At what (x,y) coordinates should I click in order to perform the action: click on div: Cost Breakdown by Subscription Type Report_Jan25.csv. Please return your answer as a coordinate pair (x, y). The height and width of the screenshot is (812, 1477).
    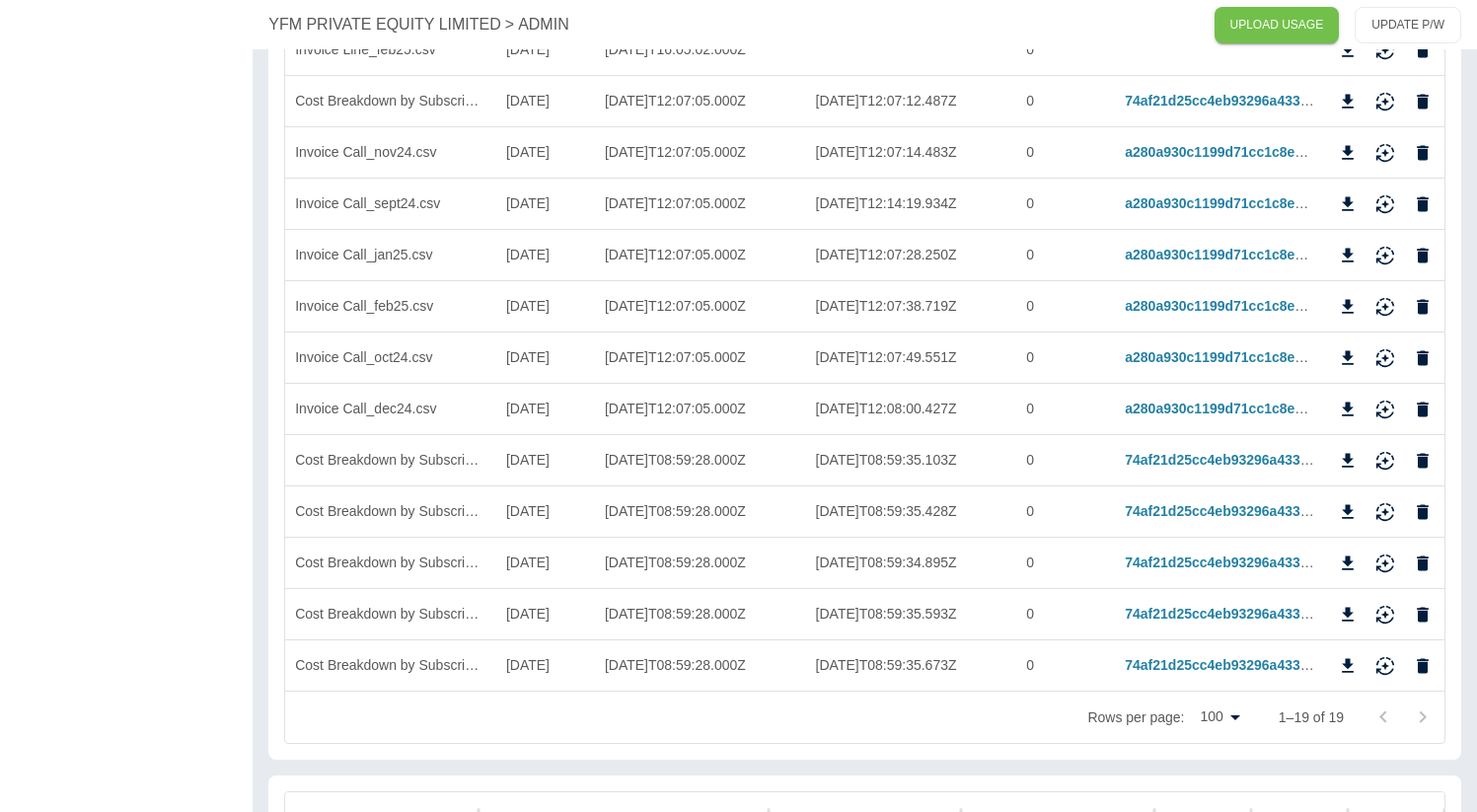
    Looking at the image, I should click on (390, 101).